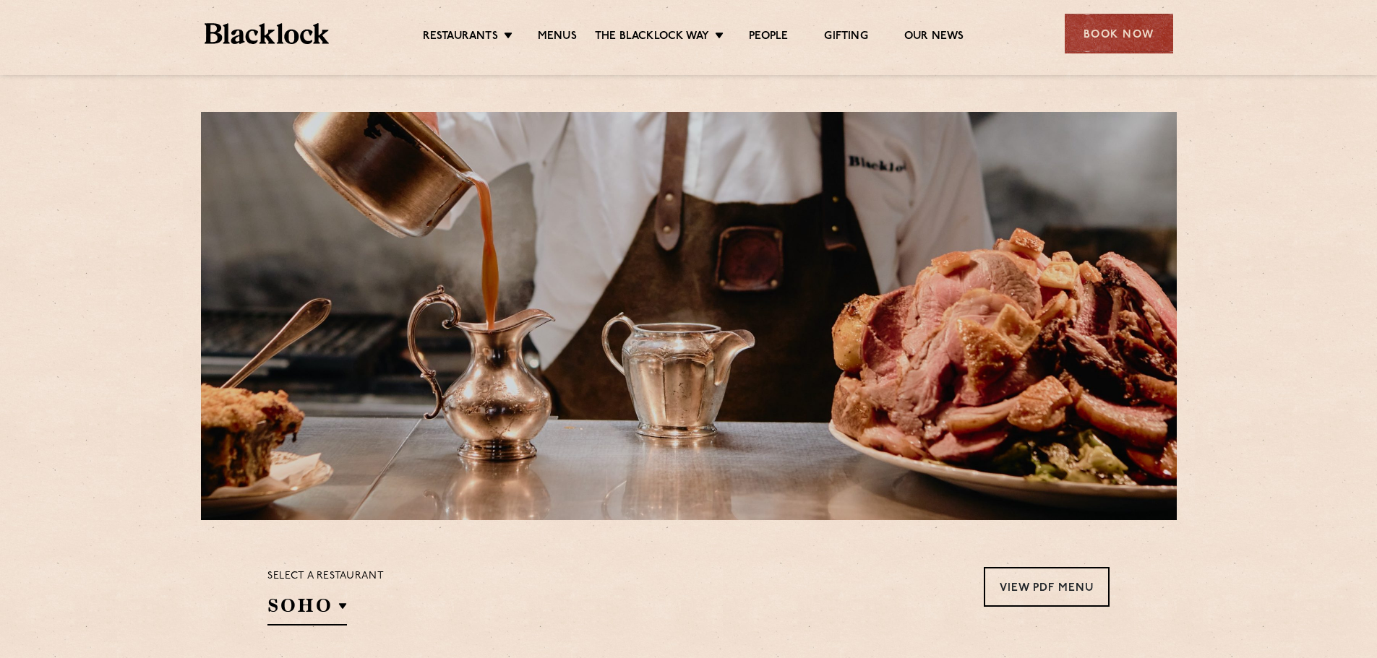  Describe the element at coordinates (934, 38) in the screenshot. I see `a: Our News` at that location.